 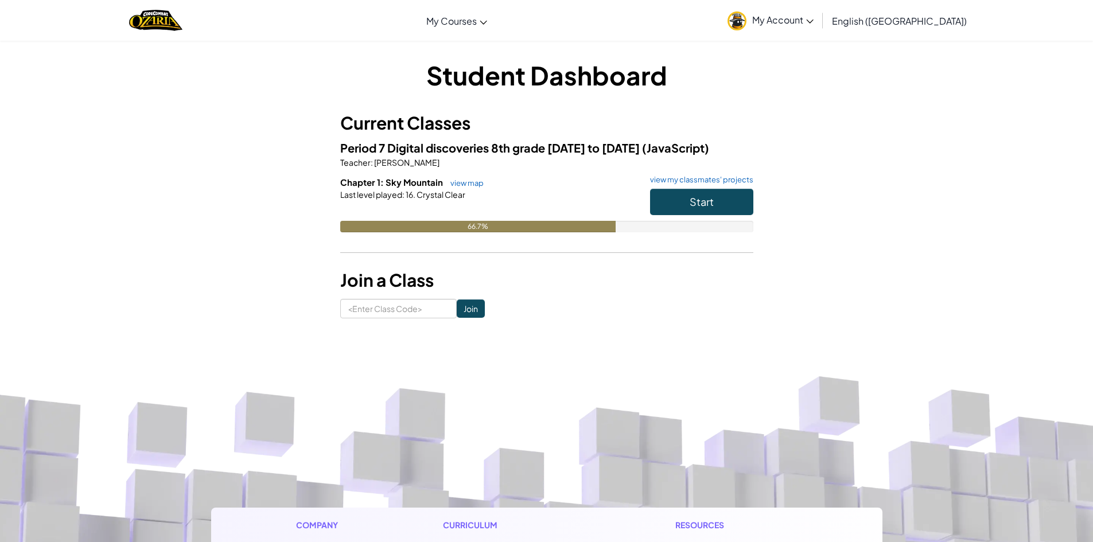 I want to click on input: Join, so click(x=470, y=309).